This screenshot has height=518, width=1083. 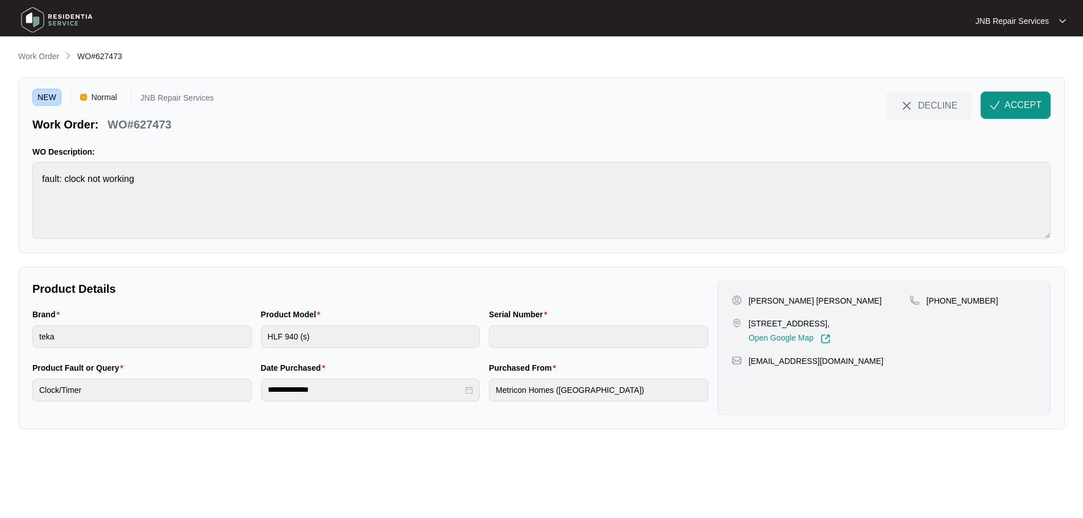 I want to click on img: close-Icon, so click(x=906, y=106).